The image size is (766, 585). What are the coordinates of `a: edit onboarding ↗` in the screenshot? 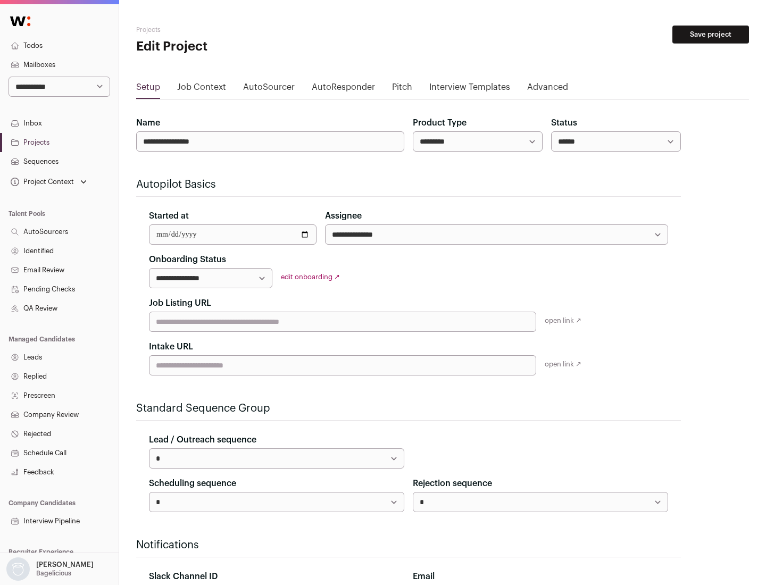 It's located at (310, 277).